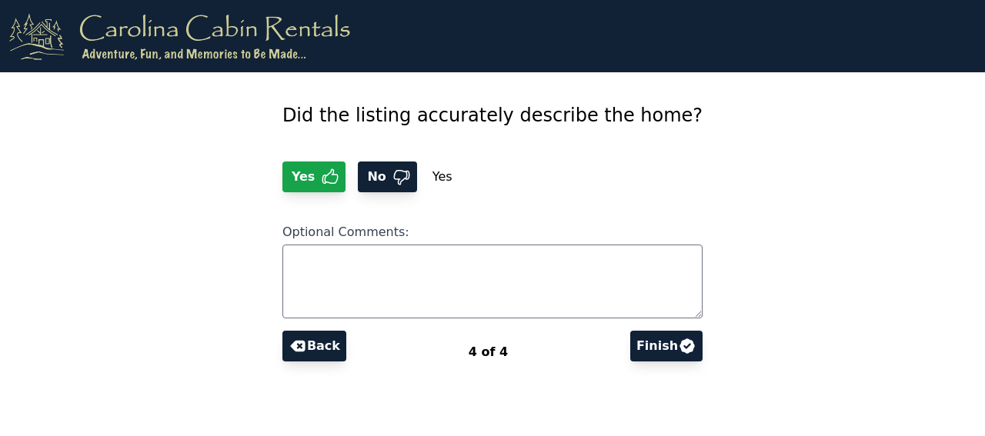 Image resolution: width=985 pixels, height=436 pixels. Describe the element at coordinates (314, 177) in the screenshot. I see `button: Yes` at that location.